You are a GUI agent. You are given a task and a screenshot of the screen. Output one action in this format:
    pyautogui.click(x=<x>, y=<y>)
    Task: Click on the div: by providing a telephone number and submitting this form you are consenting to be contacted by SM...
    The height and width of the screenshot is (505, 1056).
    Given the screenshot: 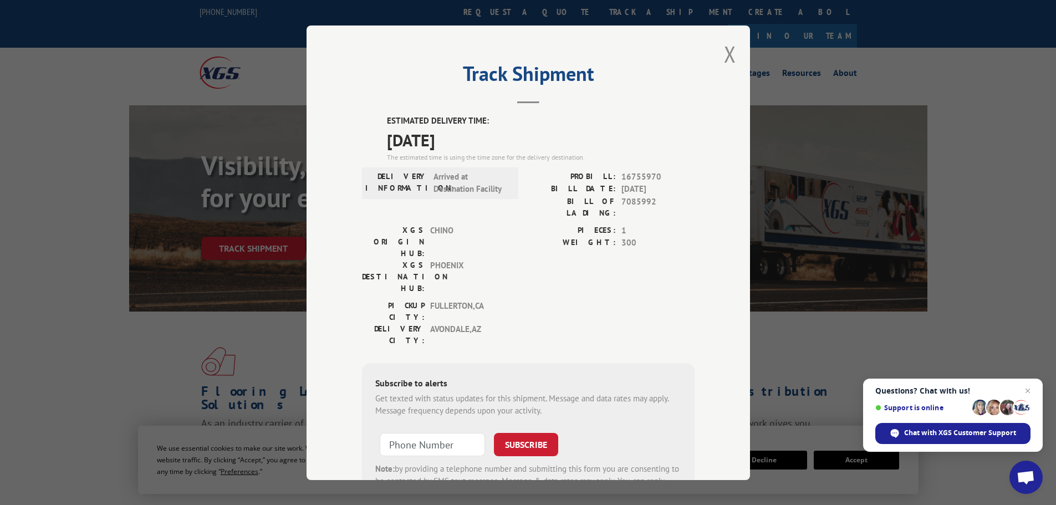 What is the action you would take?
    pyautogui.click(x=528, y=481)
    